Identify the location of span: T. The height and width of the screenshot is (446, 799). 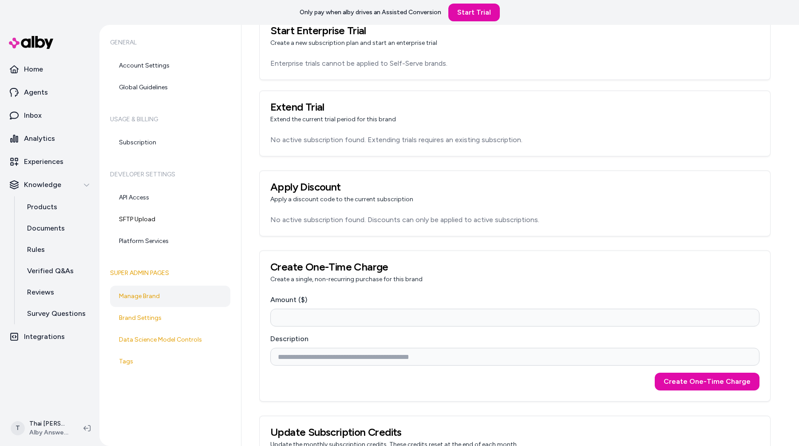
(18, 428).